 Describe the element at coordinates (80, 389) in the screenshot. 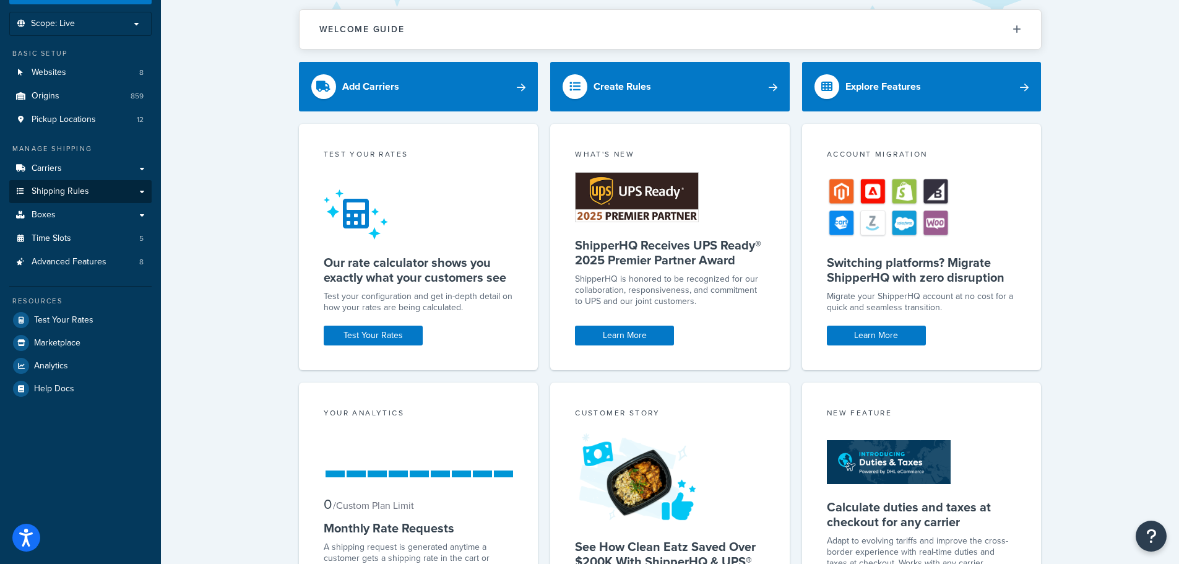

I see `a: Help Docs` at that location.